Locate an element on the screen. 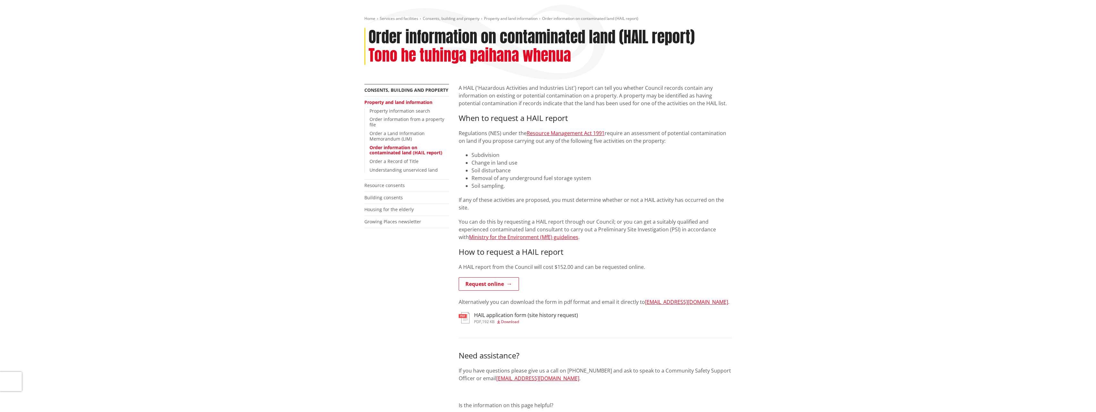 The height and width of the screenshot is (412, 1096). a: Growing Places newsletter is located at coordinates (392, 221).